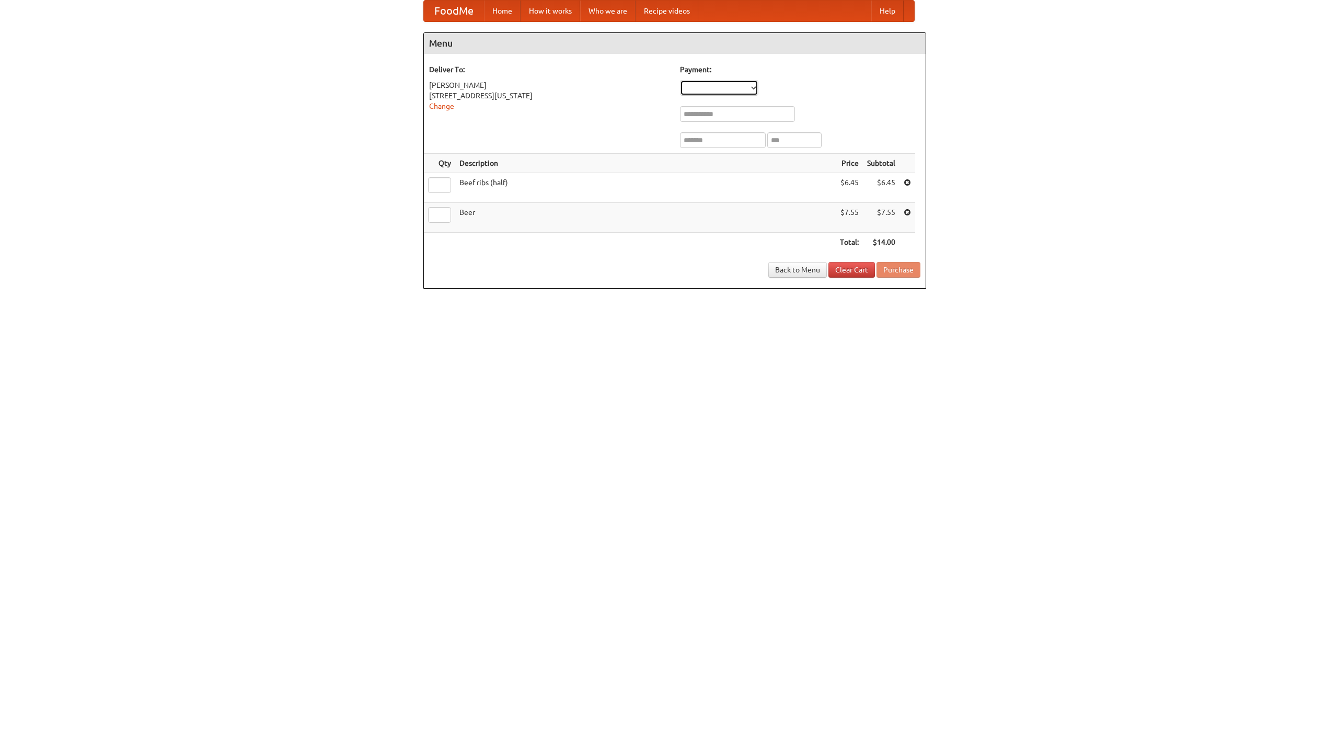  What do you see at coordinates (646, 188) in the screenshot?
I see `td: Beef ribs (half)` at bounding box center [646, 188].